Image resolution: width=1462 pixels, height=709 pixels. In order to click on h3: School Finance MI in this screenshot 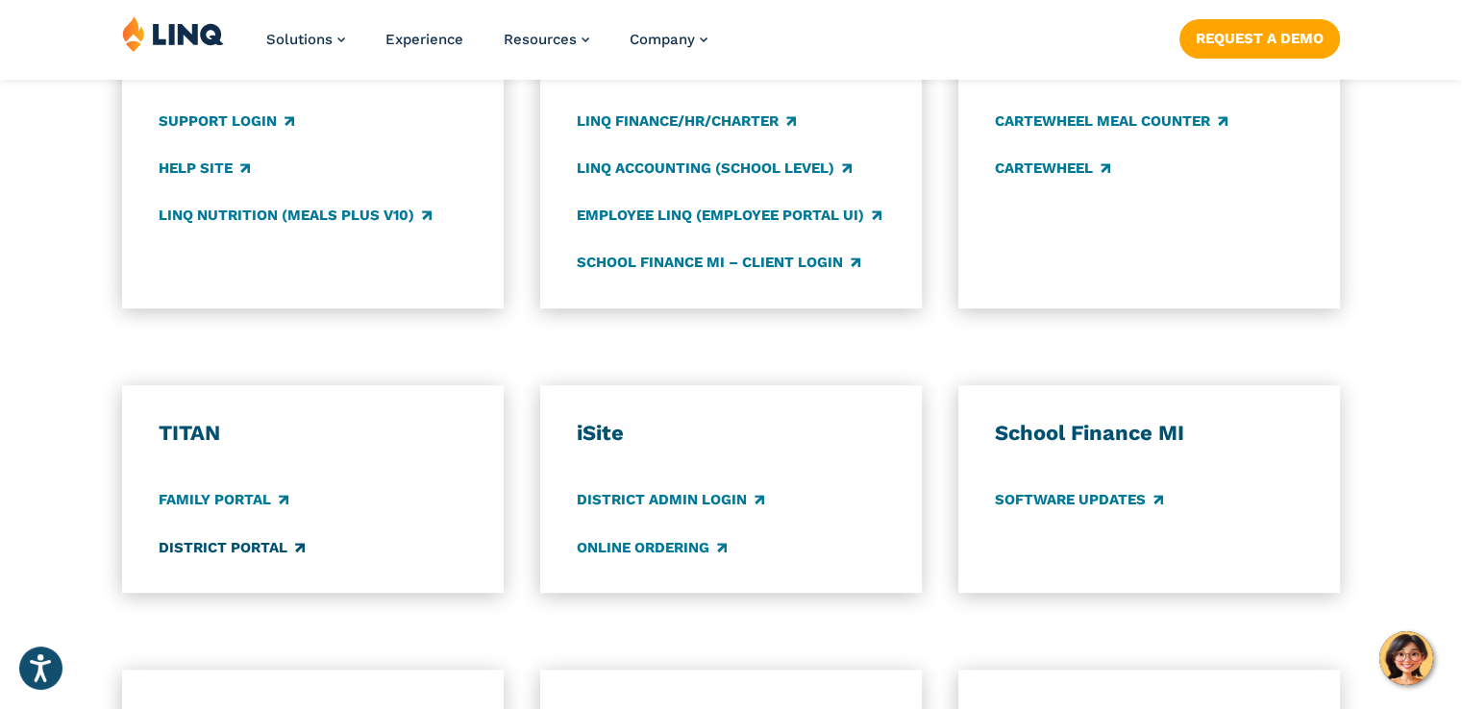, I will do `click(1148, 433)`.